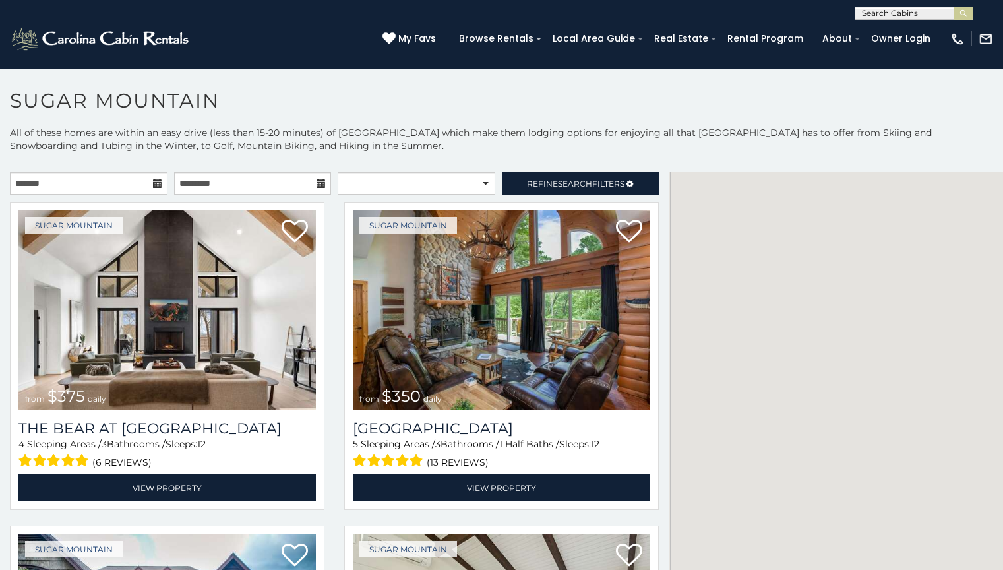  Describe the element at coordinates (496, 38) in the screenshot. I see `a: Browse Rentals` at that location.